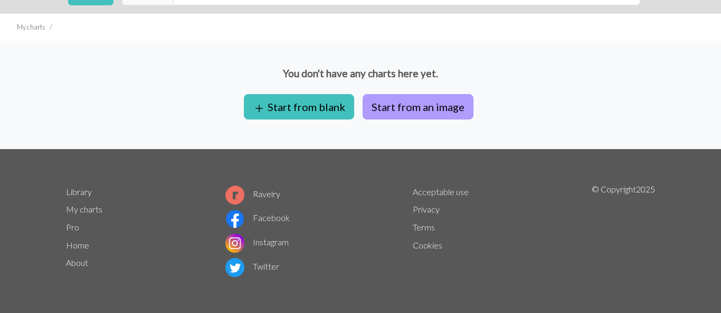 The height and width of the screenshot is (313, 721). What do you see at coordinates (418, 107) in the screenshot?
I see `button: Start from an image` at bounding box center [418, 107].